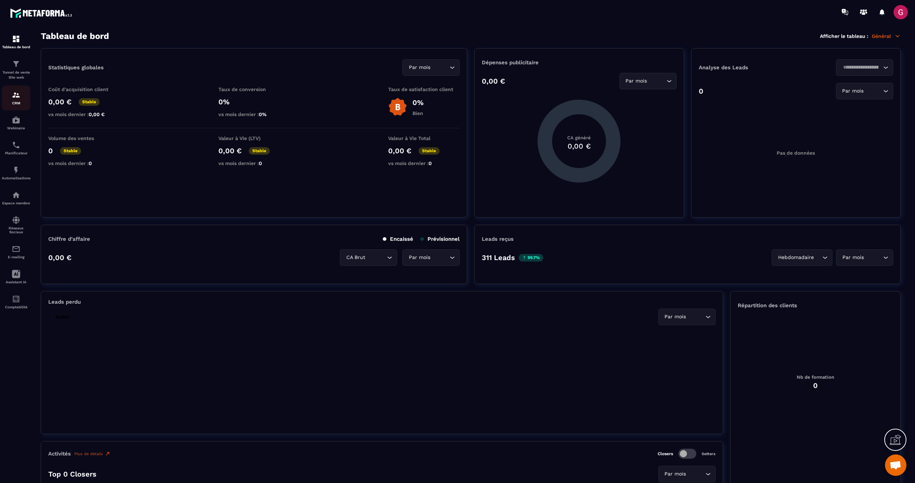 Image resolution: width=915 pixels, height=483 pixels. What do you see at coordinates (16, 249) in the screenshot?
I see `img: email` at bounding box center [16, 249].